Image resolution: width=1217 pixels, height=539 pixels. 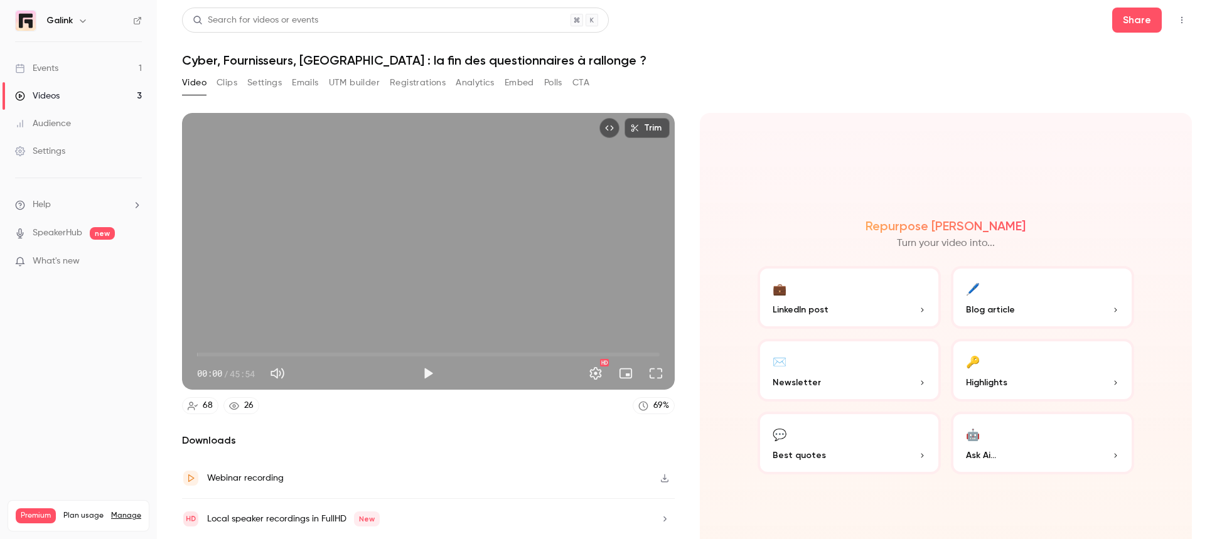 I want to click on div: 26, so click(x=248, y=405).